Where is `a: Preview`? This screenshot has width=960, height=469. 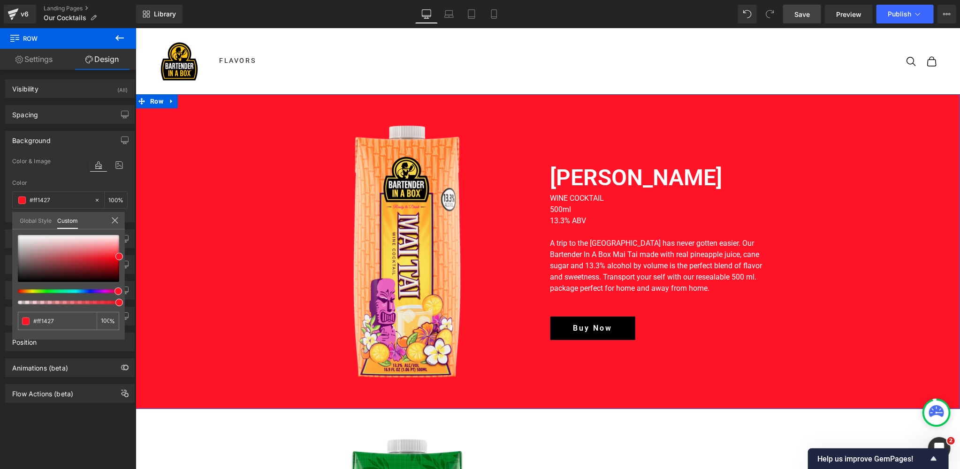 a: Preview is located at coordinates (849, 14).